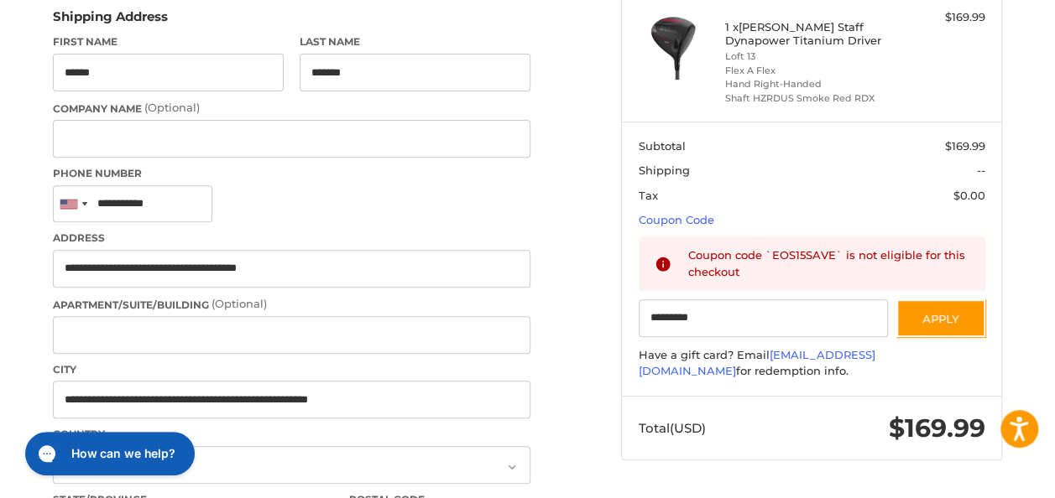 This screenshot has height=498, width=1055. What do you see at coordinates (291, 435) in the screenshot?
I see `label: Country` at bounding box center [291, 435].